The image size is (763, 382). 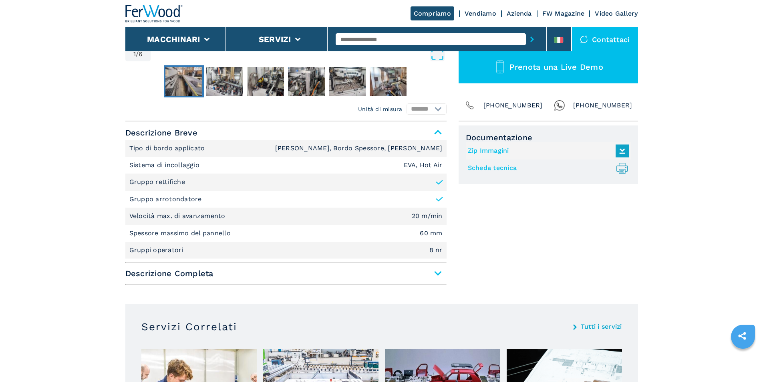 What do you see at coordinates (559, 105) in the screenshot?
I see `img: Whatsapp` at bounding box center [559, 105].